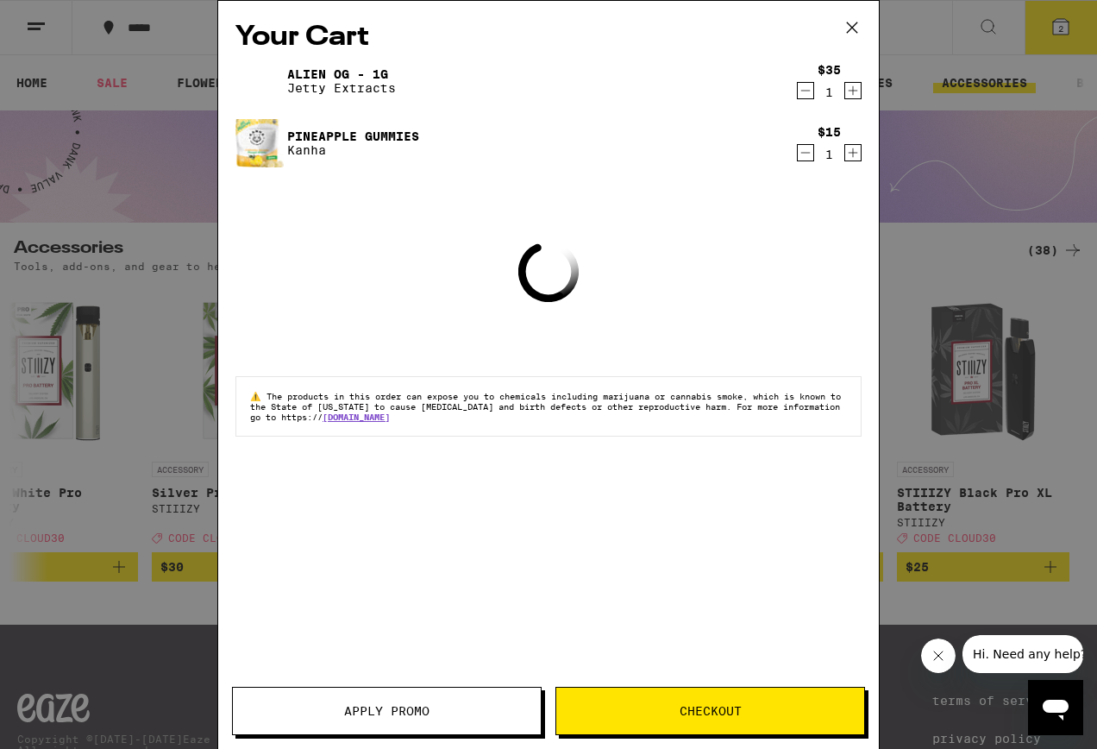 This screenshot has height=749, width=1097. What do you see at coordinates (829, 132) in the screenshot?
I see `div: $15` at bounding box center [829, 132].